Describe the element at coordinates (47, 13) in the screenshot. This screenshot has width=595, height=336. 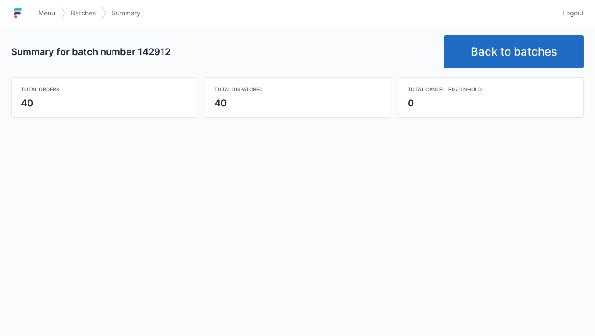
I see `a: Menu` at that location.